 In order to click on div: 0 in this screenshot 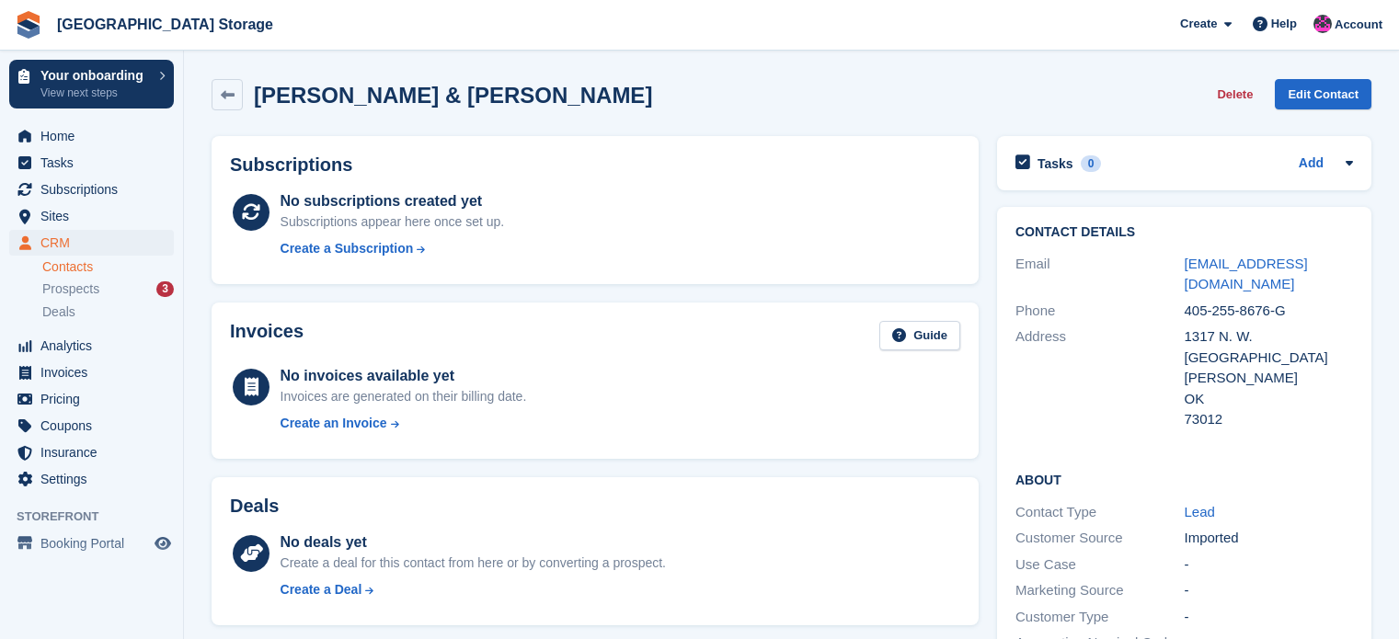, I will do `click(1091, 164)`.